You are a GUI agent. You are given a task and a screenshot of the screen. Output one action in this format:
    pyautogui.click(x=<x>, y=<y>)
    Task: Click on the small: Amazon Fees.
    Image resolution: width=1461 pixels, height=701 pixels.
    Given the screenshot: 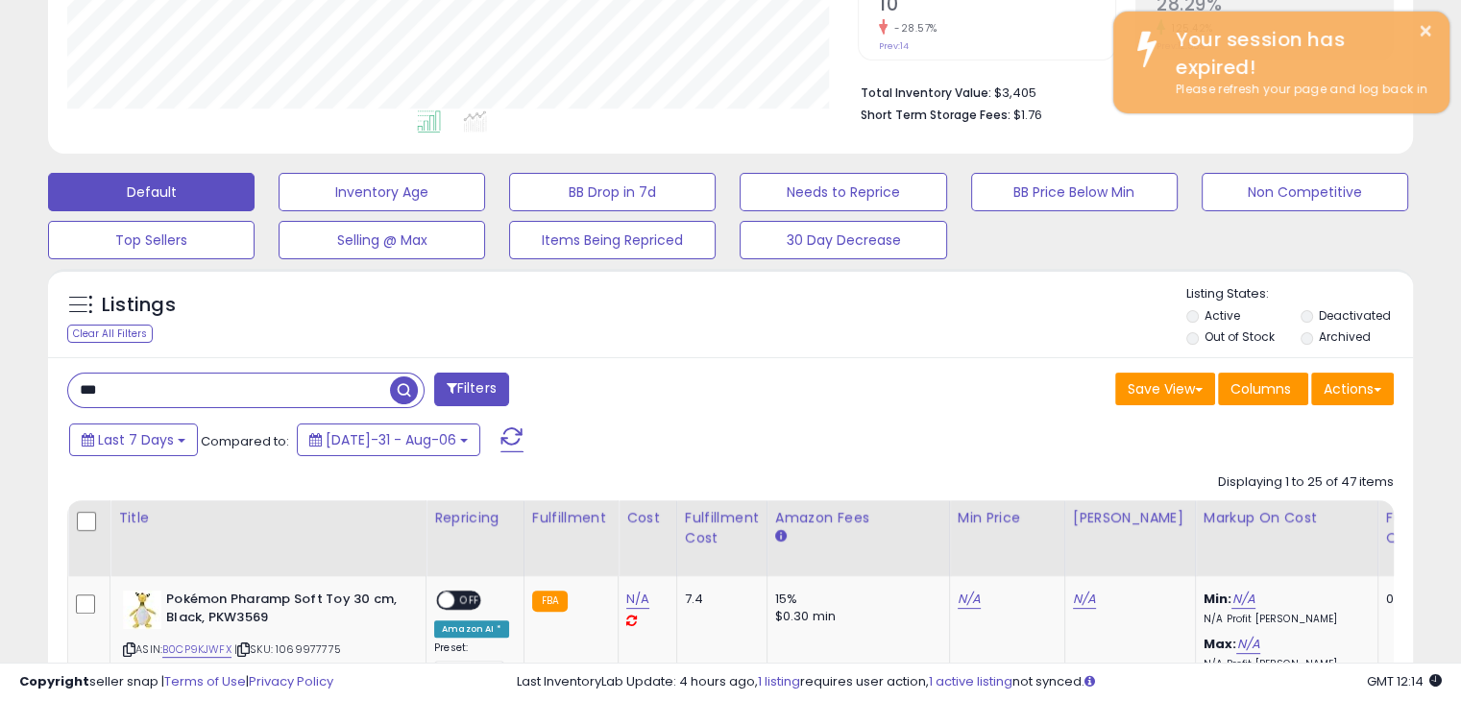 What is the action you would take?
    pyautogui.click(x=781, y=537)
    